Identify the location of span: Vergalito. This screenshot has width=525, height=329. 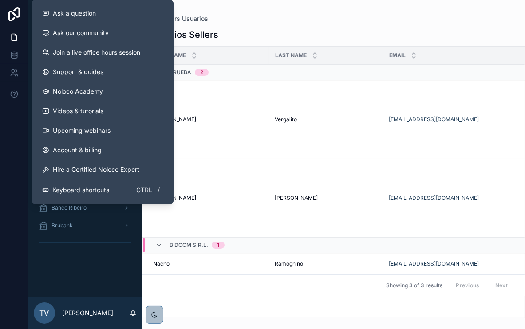
(286, 119).